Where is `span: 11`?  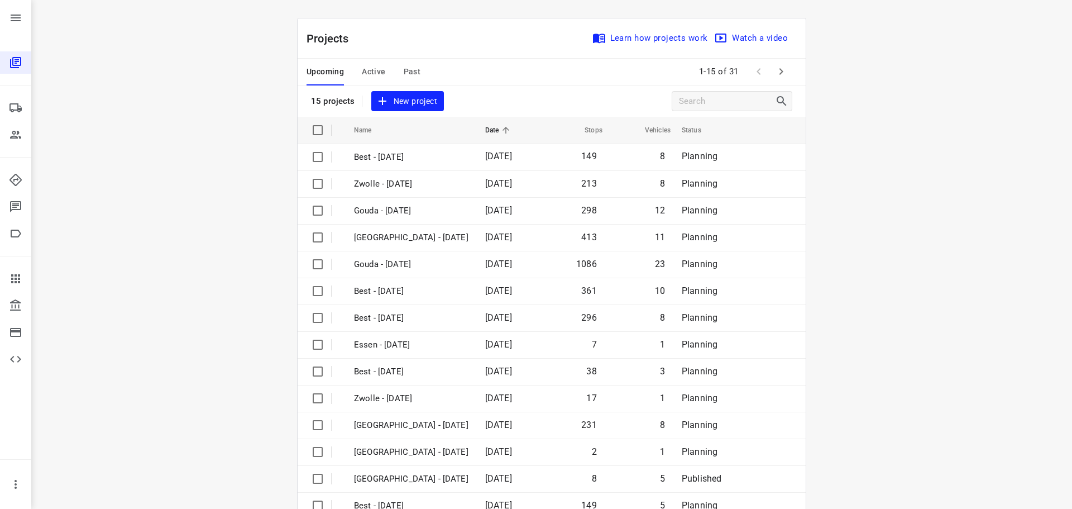
span: 11 is located at coordinates (660, 237).